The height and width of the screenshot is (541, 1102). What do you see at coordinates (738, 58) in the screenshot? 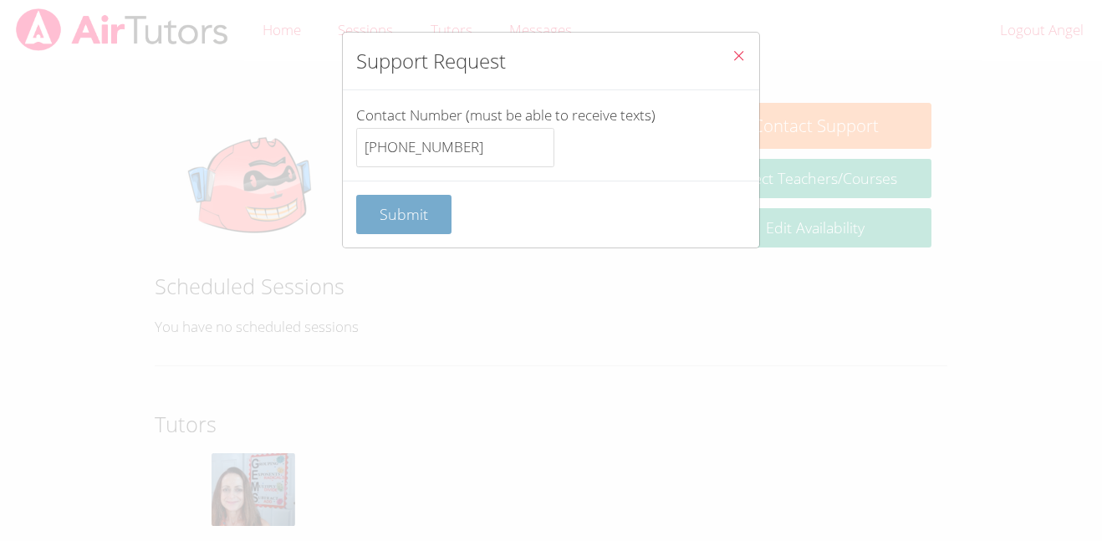
I see `button: Close` at bounding box center [738, 58].